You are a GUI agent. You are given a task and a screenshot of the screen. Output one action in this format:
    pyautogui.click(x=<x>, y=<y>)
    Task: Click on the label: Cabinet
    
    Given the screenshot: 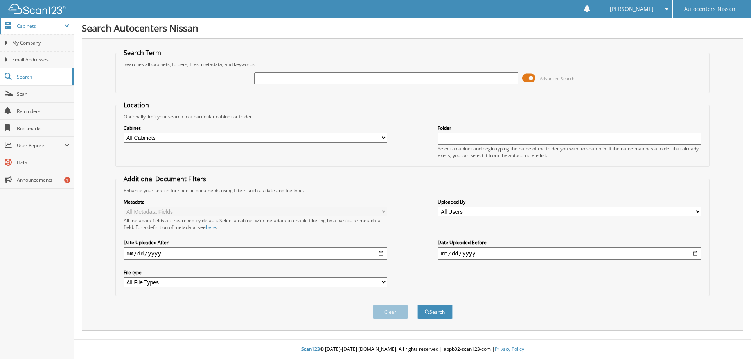 What is the action you would take?
    pyautogui.click(x=255, y=128)
    